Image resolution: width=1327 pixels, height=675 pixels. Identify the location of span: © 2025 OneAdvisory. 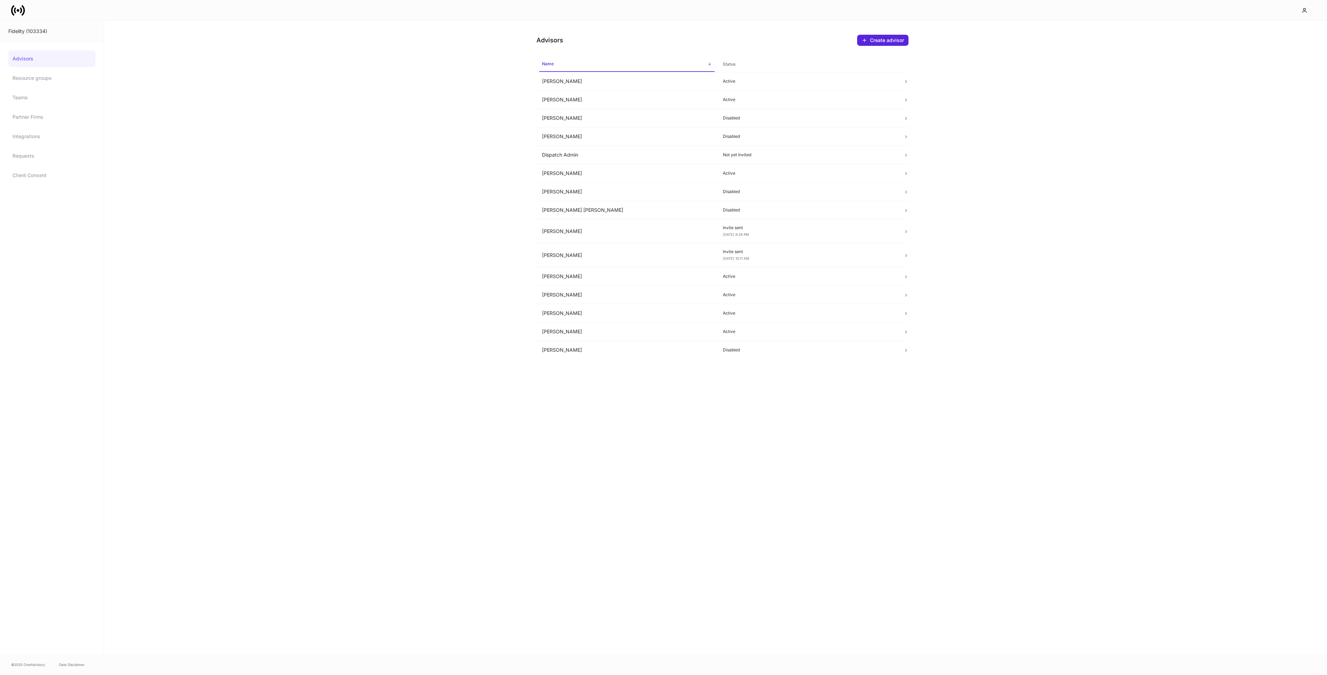
(28, 664).